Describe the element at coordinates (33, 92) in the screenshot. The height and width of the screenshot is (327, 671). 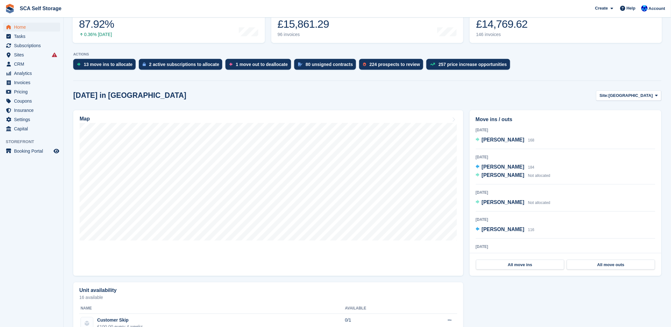
I see `span: Pricing` at that location.